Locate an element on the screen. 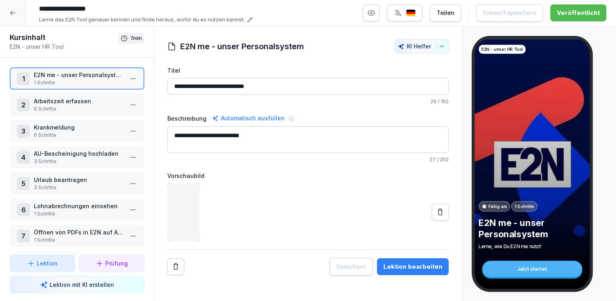 This screenshot has height=301, width=616. p: Lerne das E2N Tool genauer kennen und finde heraus, wofür du es nutzen kannst. is located at coordinates (142, 20).